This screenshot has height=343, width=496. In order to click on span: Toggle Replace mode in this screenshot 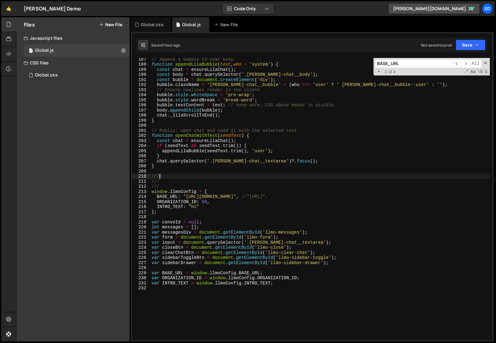, I will do `click(378, 72)`.